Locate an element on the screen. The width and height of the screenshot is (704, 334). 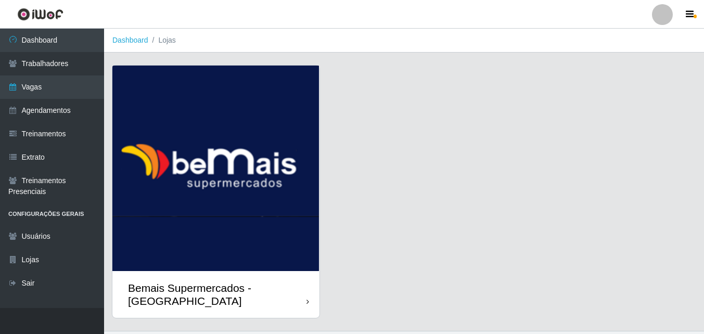
li: Lojas is located at coordinates (162, 40).